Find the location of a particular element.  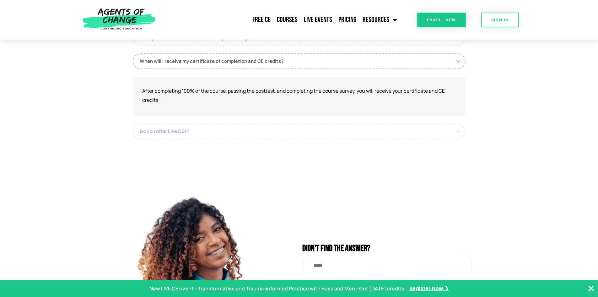

a: Do you offer Live CEs? is located at coordinates (299, 131).